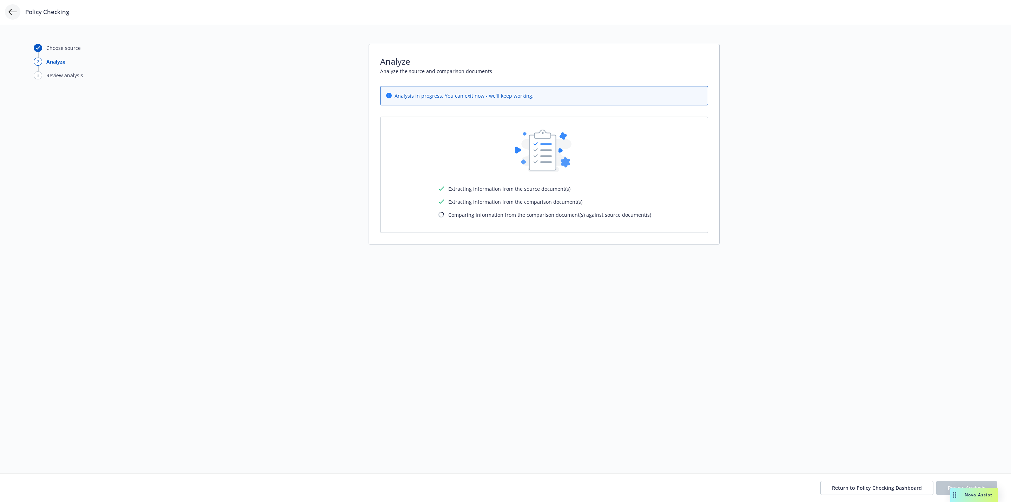  I want to click on div: Review analysis, so click(65, 75).